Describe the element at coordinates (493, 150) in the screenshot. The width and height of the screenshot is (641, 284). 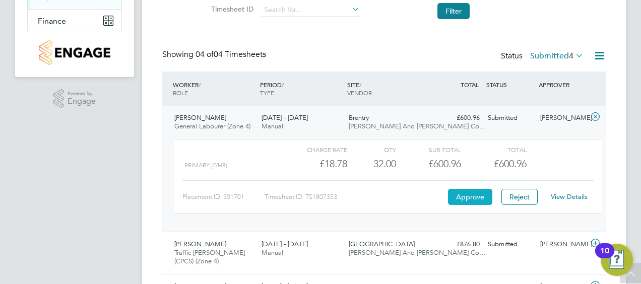
I see `div: Total` at that location.